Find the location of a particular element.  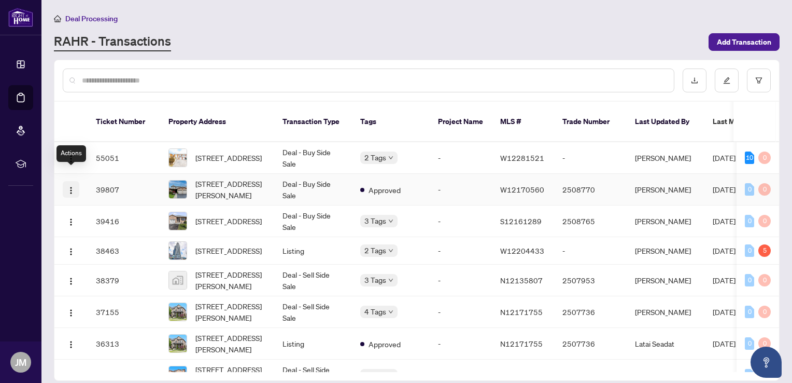

span: 4 Tags is located at coordinates (375, 311).